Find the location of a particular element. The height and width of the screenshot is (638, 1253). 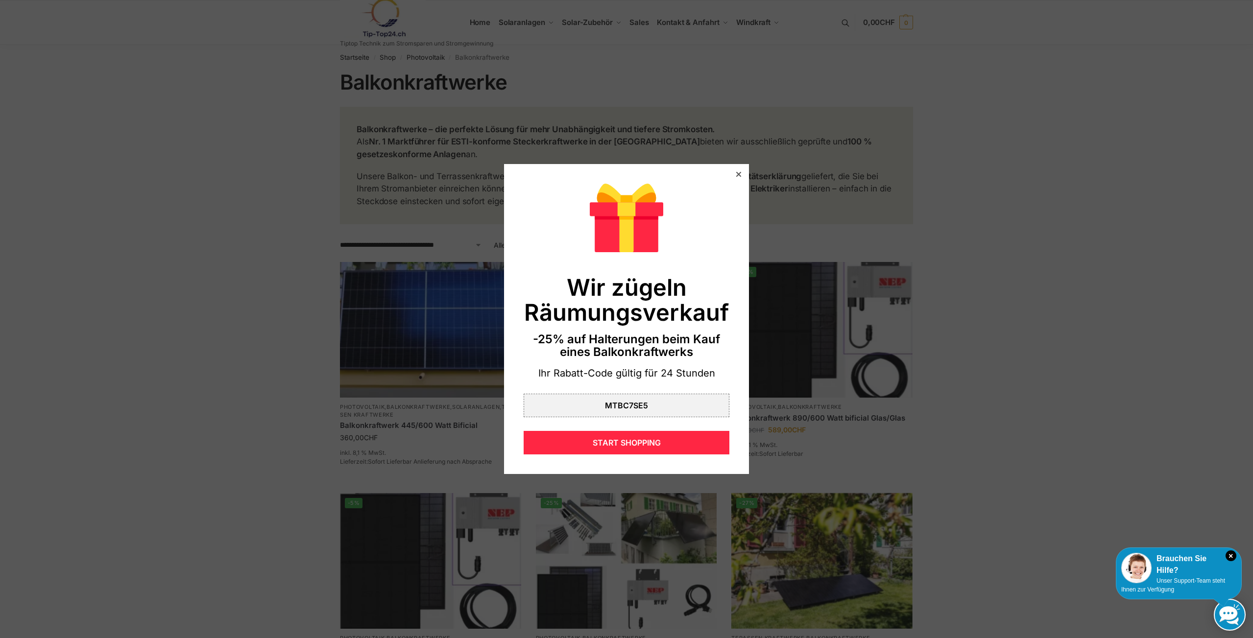

i: Schließen is located at coordinates (1231, 556).